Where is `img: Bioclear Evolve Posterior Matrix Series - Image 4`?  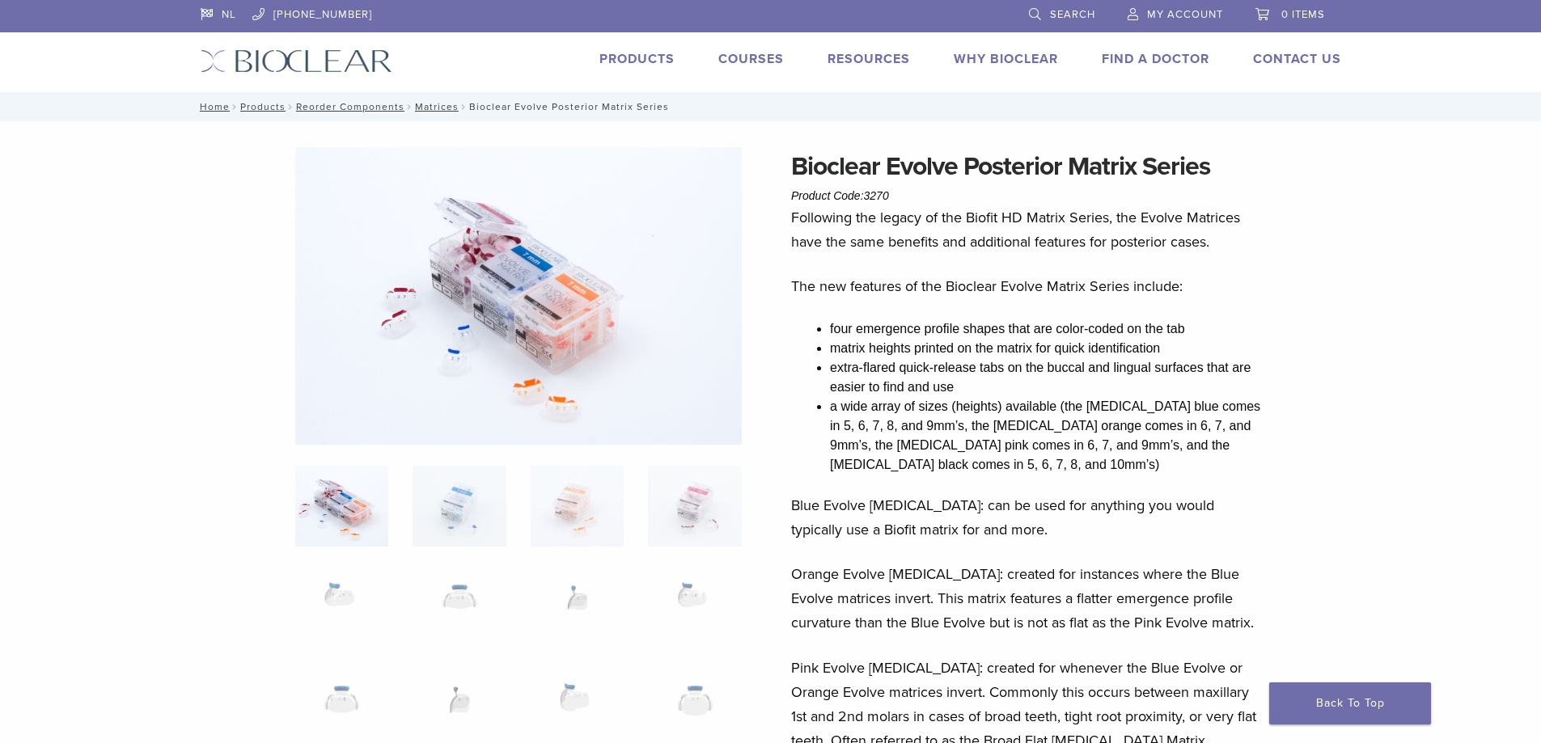 img: Bioclear Evolve Posterior Matrix Series - Image 4 is located at coordinates (694, 506).